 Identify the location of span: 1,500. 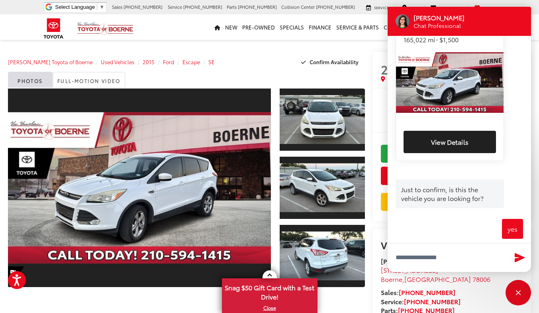
(451, 39).